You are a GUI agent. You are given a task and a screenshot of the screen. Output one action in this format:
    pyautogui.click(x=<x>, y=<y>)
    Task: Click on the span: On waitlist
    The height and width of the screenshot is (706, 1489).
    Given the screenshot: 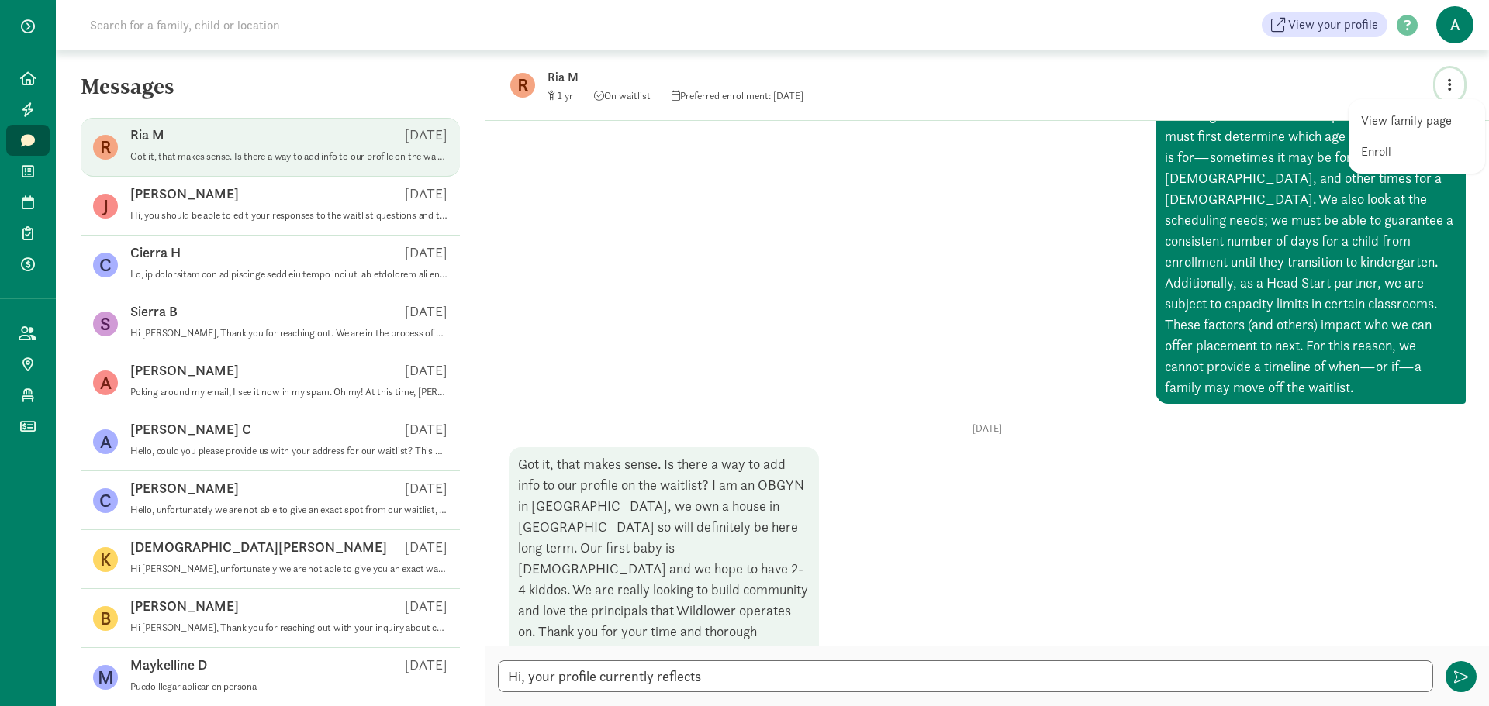 What is the action you would take?
    pyautogui.click(x=622, y=95)
    